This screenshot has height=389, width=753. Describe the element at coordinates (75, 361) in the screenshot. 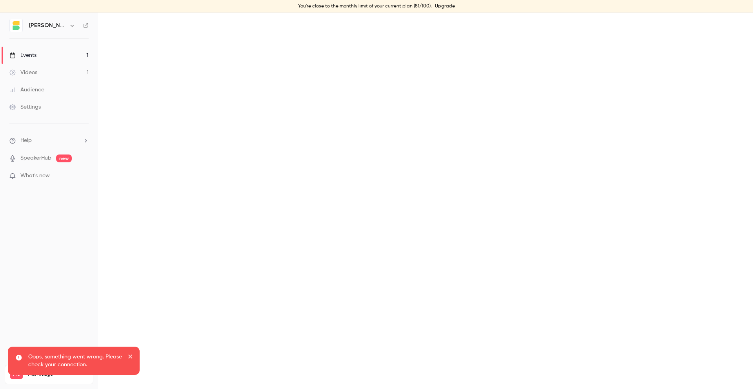

I see `p: Oops, something went wrong. Please check your connection.` at that location.